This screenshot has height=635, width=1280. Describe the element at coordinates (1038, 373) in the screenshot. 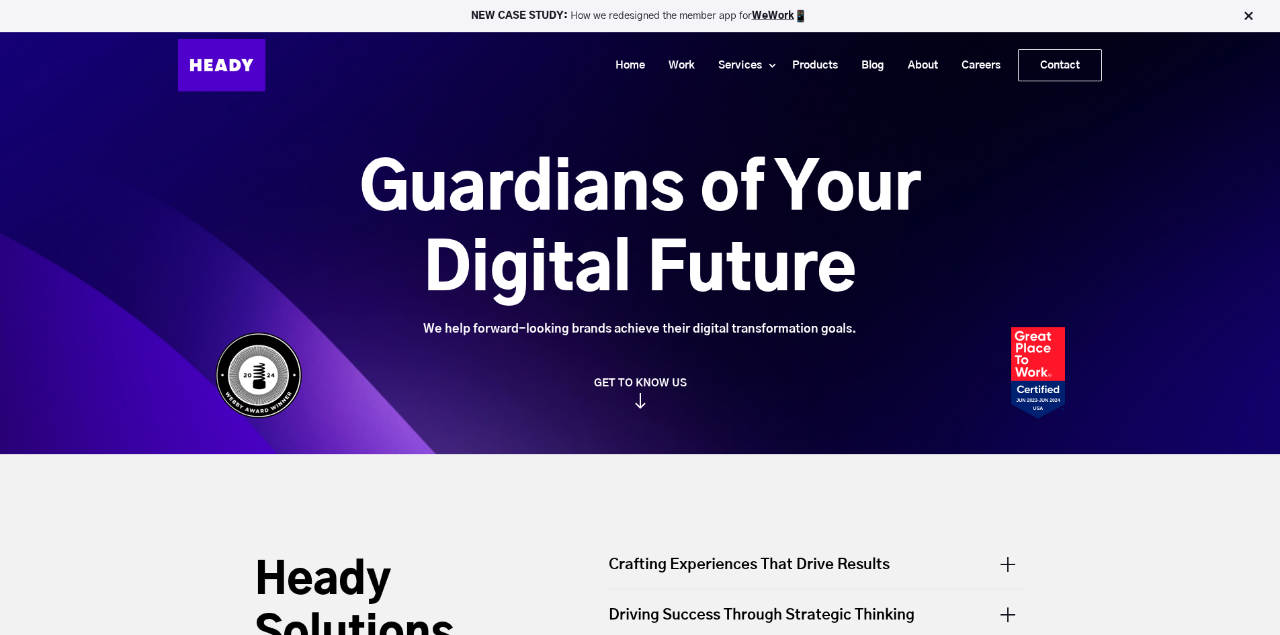

I see `img: Heady_2023_Certification_Badge` at that location.